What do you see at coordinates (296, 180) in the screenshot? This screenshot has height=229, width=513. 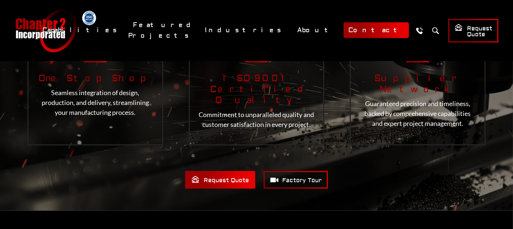 I see `a: Factory Tour` at bounding box center [296, 180].